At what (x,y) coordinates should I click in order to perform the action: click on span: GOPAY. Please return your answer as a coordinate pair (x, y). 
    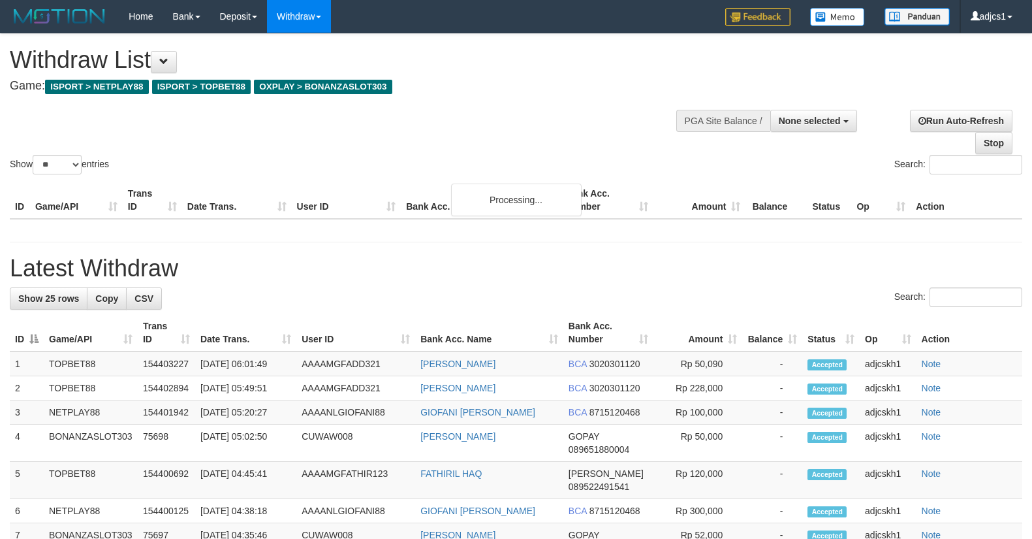
    Looking at the image, I should click on (584, 436).